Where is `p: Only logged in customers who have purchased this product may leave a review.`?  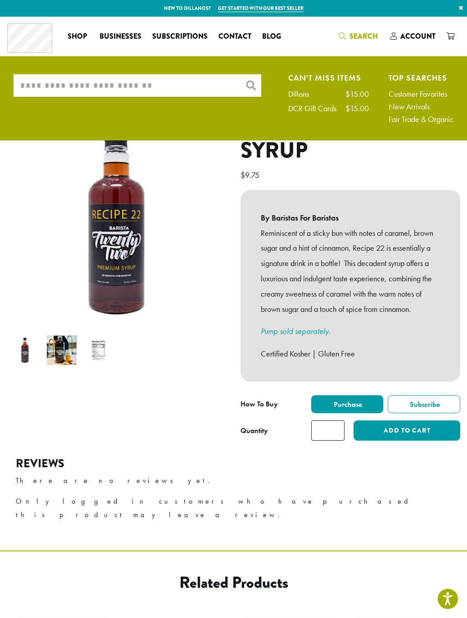
p: Only logged in customers who have purchased this product may leave a review. is located at coordinates (233, 509).